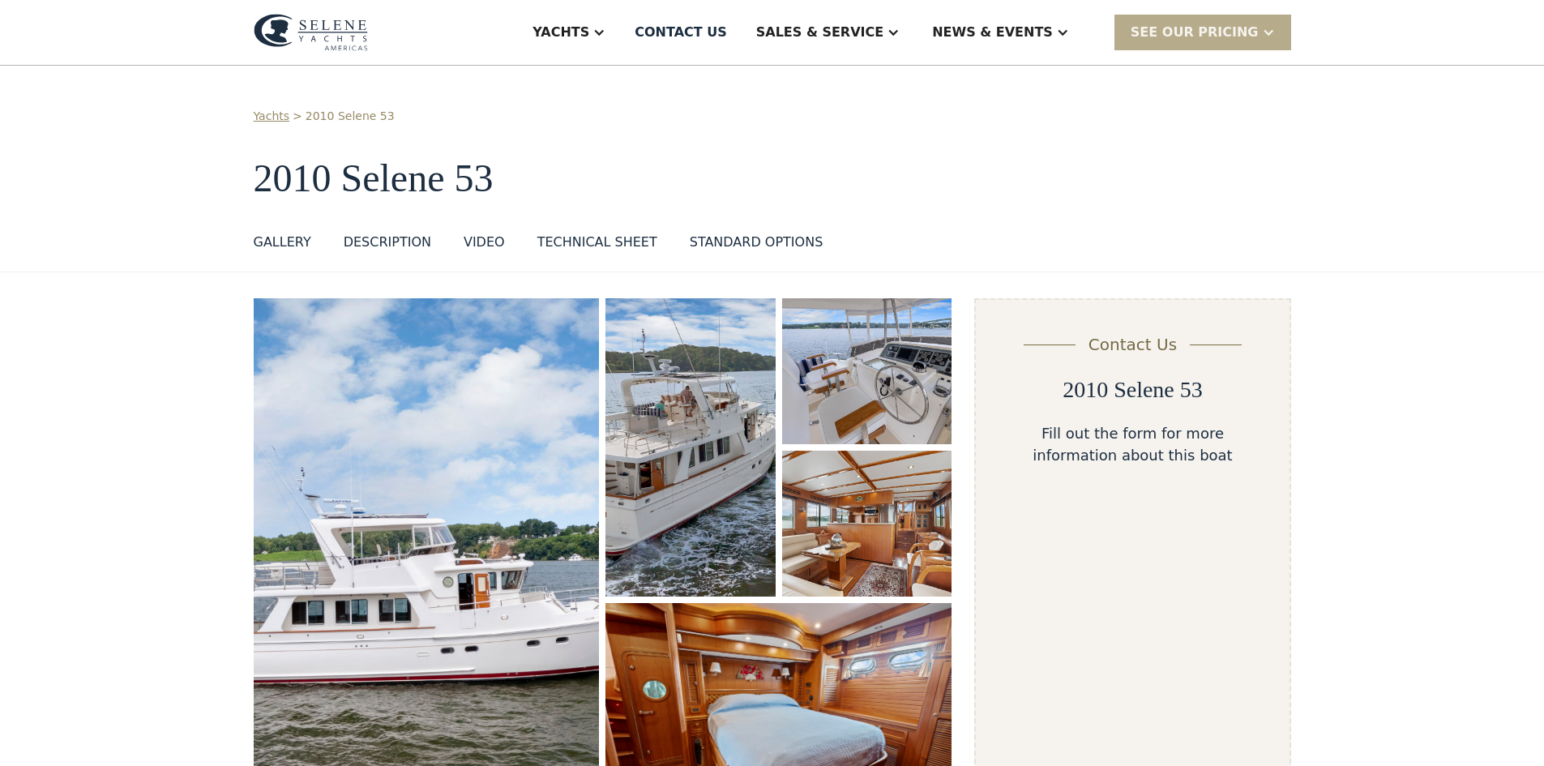 The image size is (1544, 766). Describe the element at coordinates (271, 116) in the screenshot. I see `a: Yachts` at that location.